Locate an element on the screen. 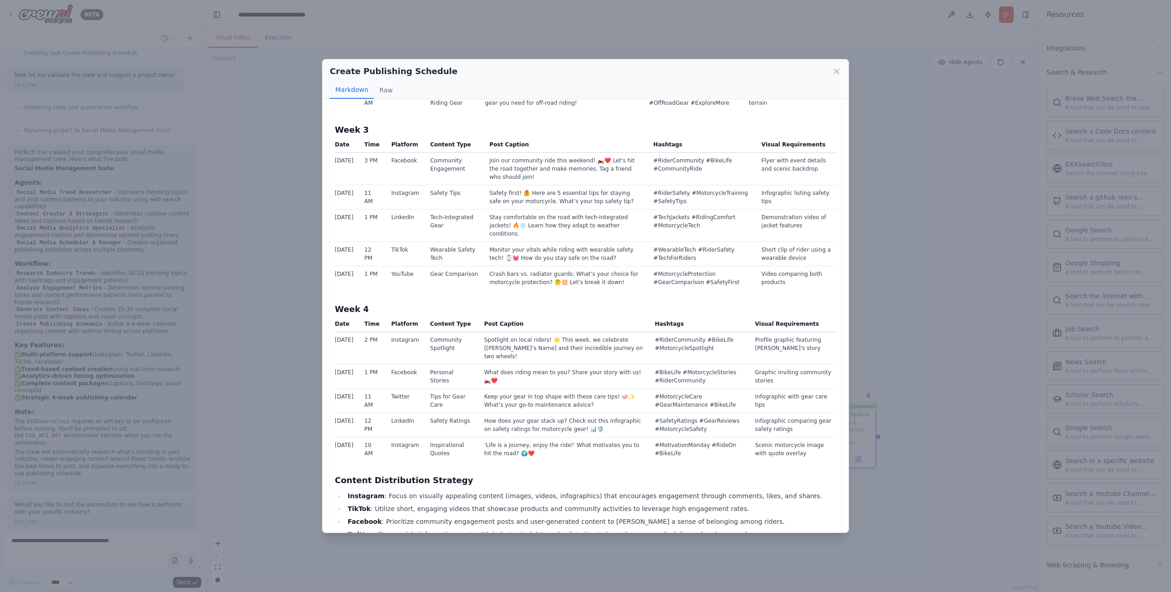 The image size is (1171, 592). strong: Twitter is located at coordinates (361, 534).